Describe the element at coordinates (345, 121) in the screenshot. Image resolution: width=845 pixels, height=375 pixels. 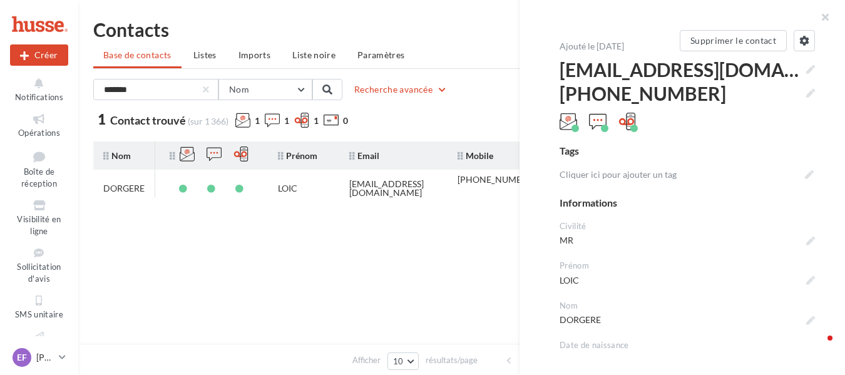
I see `span: 0` at that location.